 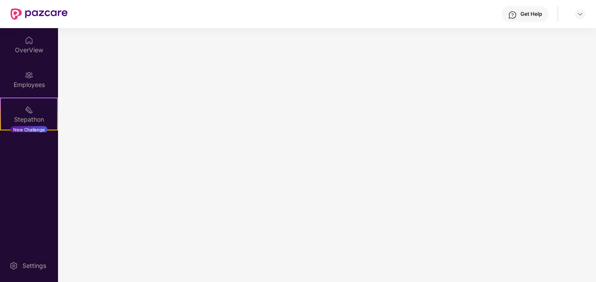 What do you see at coordinates (29, 40) in the screenshot?
I see `img: svg+xml;base64,PHN2ZyBpZD0iSG9tZSIgeG1sbnM9Imh0dHA6Ly93d3cudzMub3JnLzIwMDAvc3ZnIiB3aWR0aD0iMjAiIG...` at bounding box center [29, 40].